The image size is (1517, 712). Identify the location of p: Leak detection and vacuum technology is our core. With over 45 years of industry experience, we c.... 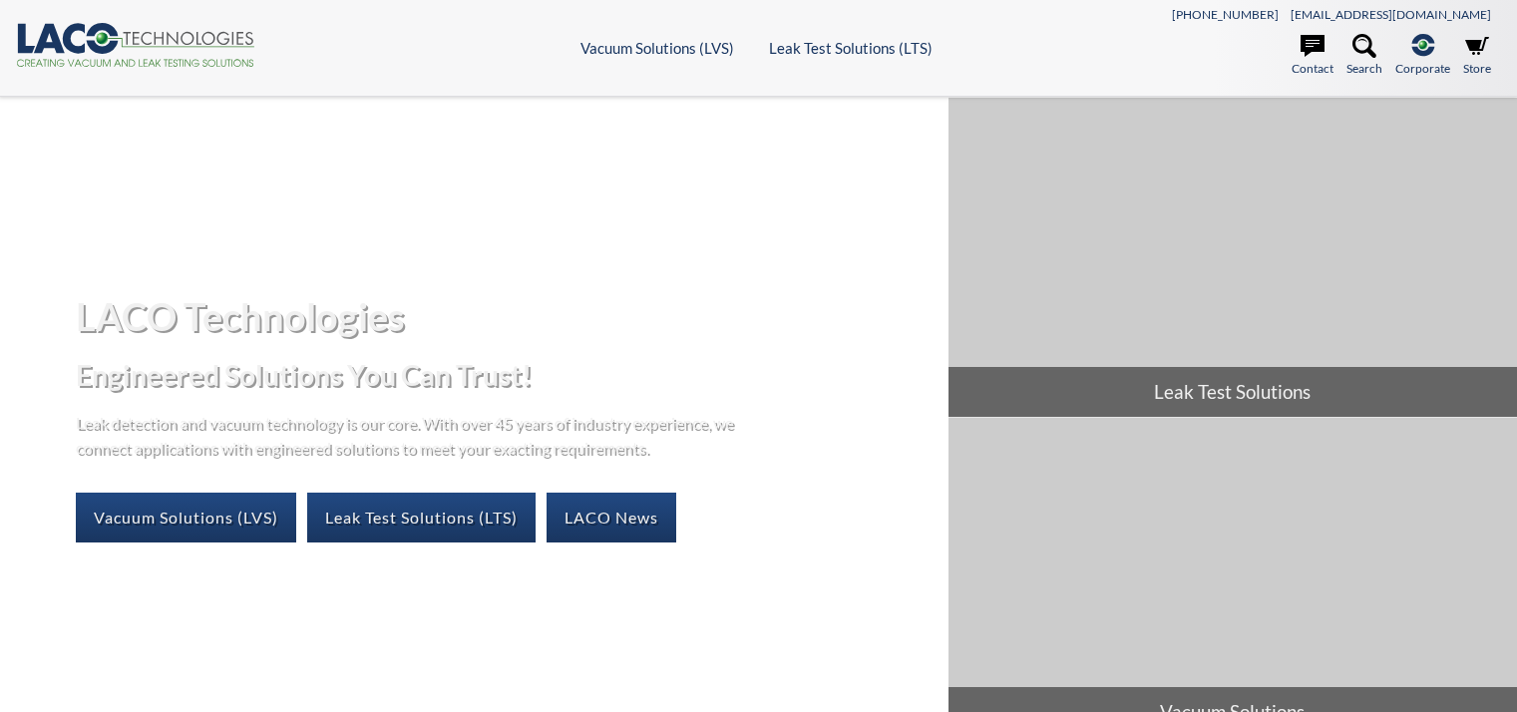
(410, 435).